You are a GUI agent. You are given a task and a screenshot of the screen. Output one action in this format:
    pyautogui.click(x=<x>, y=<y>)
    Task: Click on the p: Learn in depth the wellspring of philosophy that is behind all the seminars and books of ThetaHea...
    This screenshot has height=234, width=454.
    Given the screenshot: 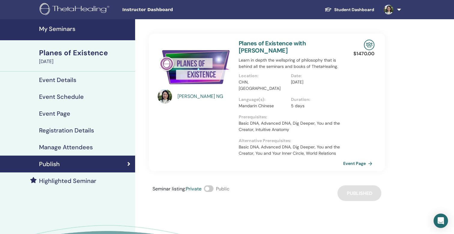 What is the action you would take?
    pyautogui.click(x=291, y=63)
    